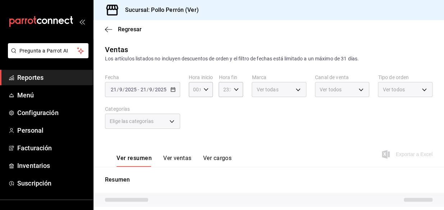  Describe the element at coordinates (52, 77) in the screenshot. I see `span: Reportes` at that location.